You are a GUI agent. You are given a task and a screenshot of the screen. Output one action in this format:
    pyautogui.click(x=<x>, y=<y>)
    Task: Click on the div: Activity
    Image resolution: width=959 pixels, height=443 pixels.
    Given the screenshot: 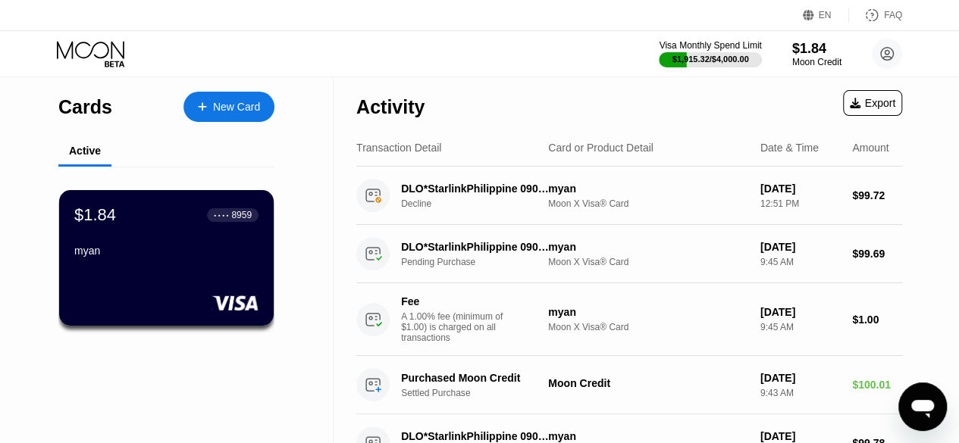 What is the action you would take?
    pyautogui.click(x=390, y=107)
    